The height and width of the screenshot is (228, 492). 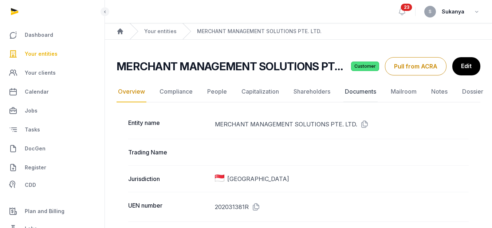 I want to click on span: Calendar, so click(x=37, y=92).